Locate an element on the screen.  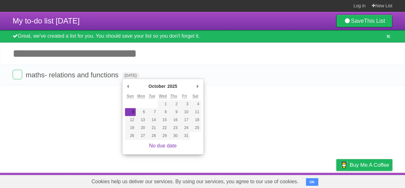
button: Previous Month is located at coordinates (128, 86).